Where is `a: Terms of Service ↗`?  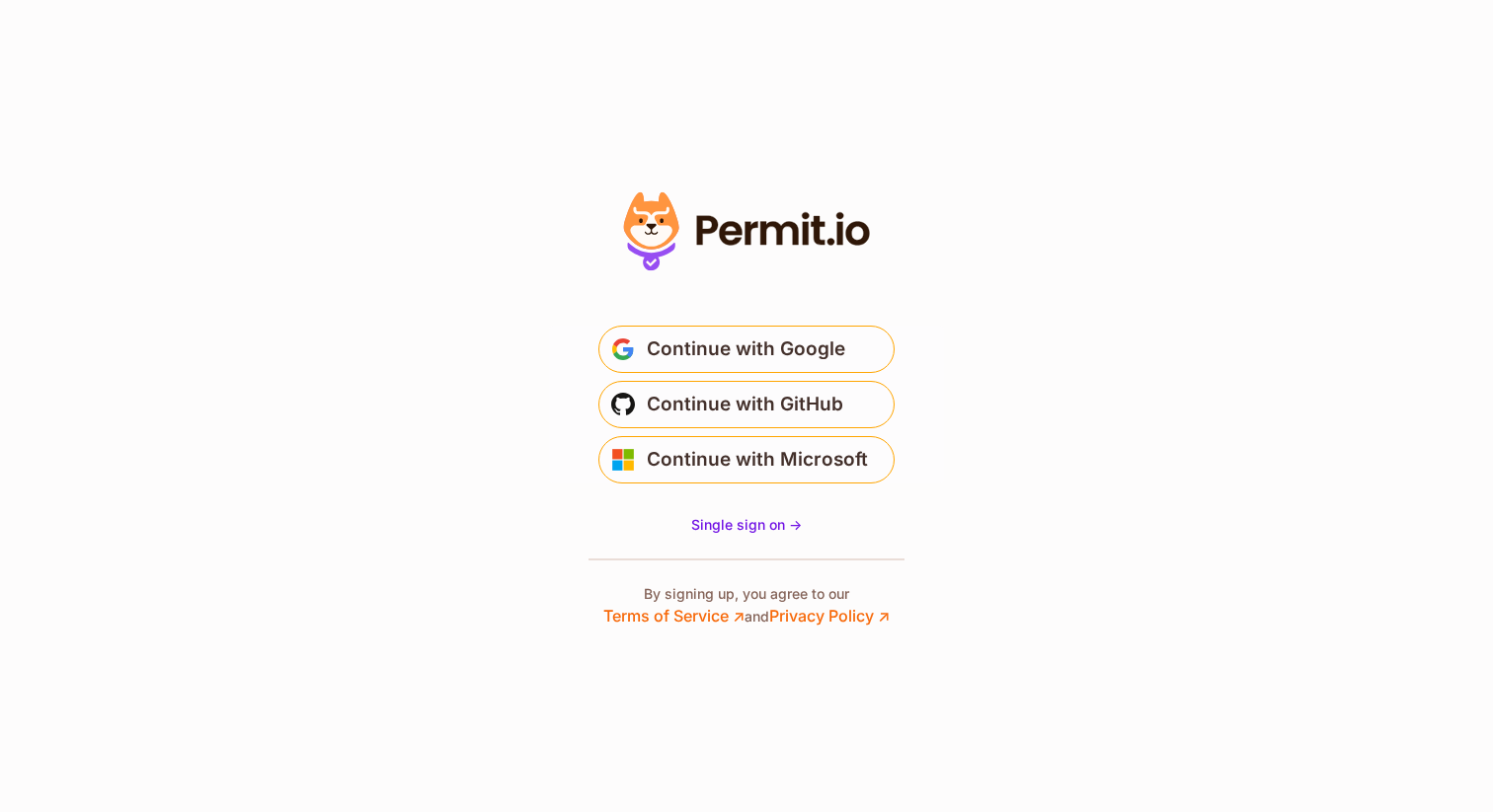
a: Terms of Service ↗ is located at coordinates (674, 615).